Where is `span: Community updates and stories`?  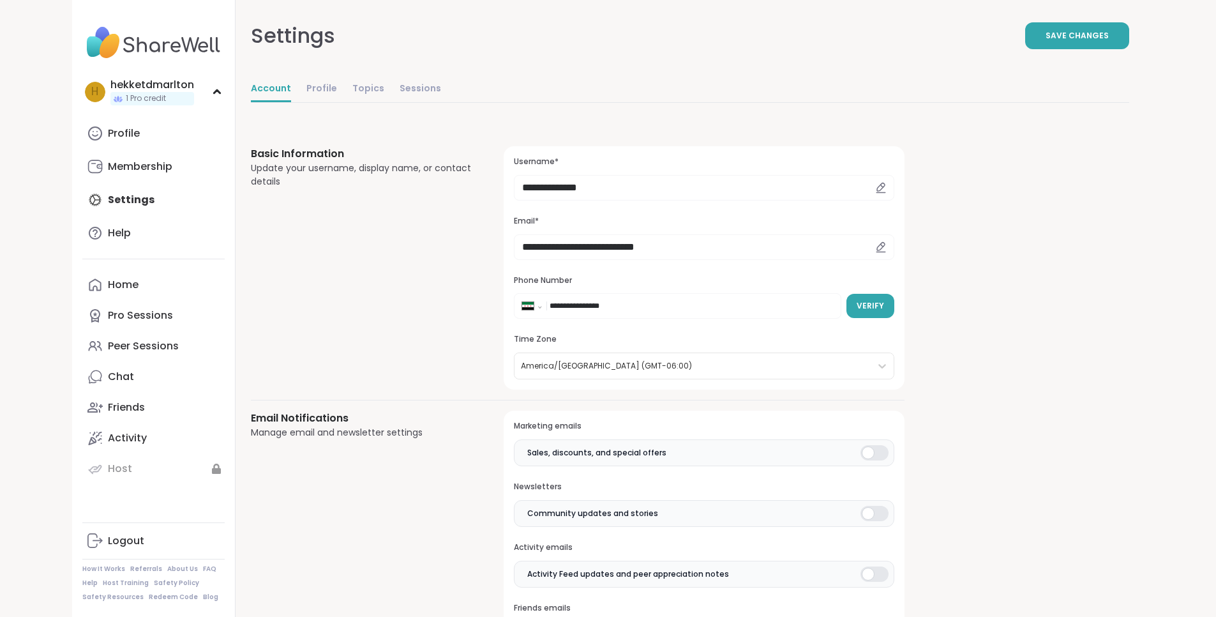
span: Community updates and stories is located at coordinates (592, 513).